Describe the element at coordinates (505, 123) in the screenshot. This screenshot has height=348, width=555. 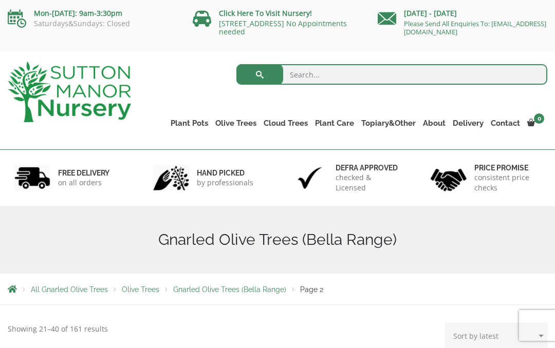
I see `a: Contact` at that location.